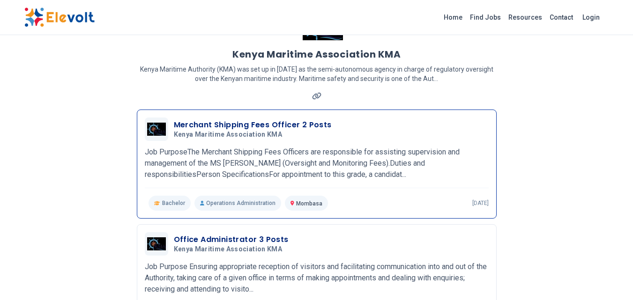 Image resolution: width=633 pixels, height=300 pixels. I want to click on p: Operations Administration, so click(238, 203).